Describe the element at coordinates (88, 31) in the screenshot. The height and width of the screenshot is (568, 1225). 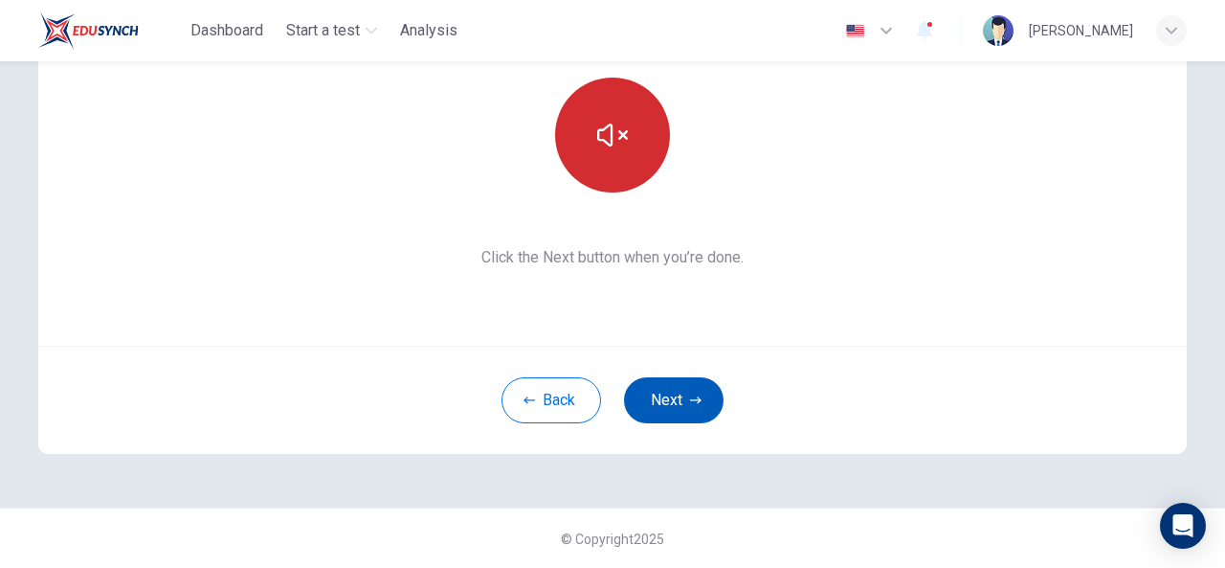
I see `img: EduSynch logo` at that location.